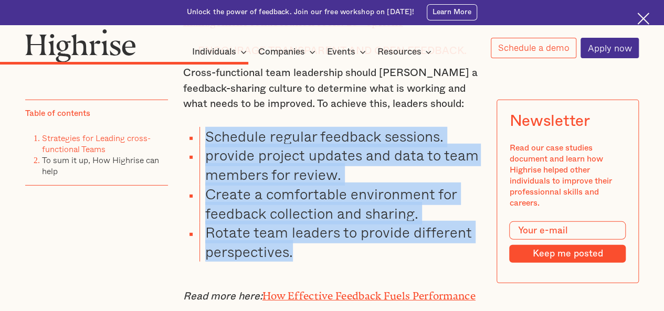  What do you see at coordinates (223, 297) in the screenshot?
I see `em: Read more here:` at bounding box center [223, 297].